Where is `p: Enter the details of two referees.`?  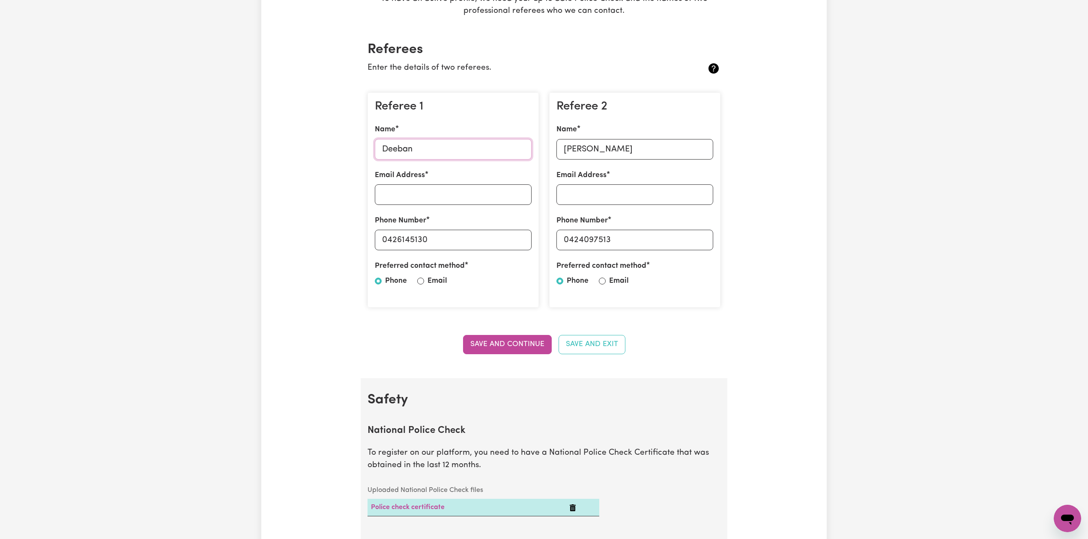 p: Enter the details of two referees. is located at coordinates (514, 68).